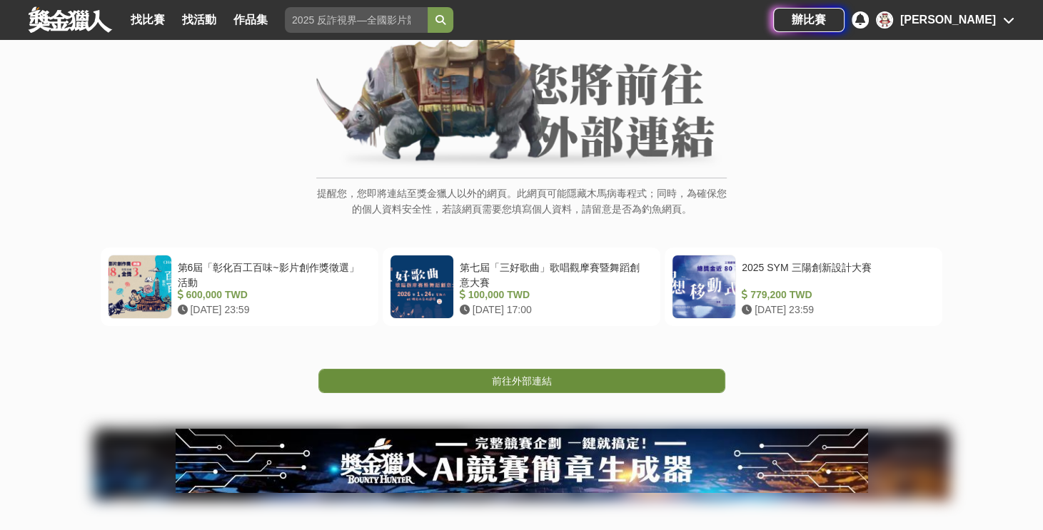 The height and width of the screenshot is (530, 1043). What do you see at coordinates (250, 20) in the screenshot?
I see `a: 作品集` at bounding box center [250, 20].